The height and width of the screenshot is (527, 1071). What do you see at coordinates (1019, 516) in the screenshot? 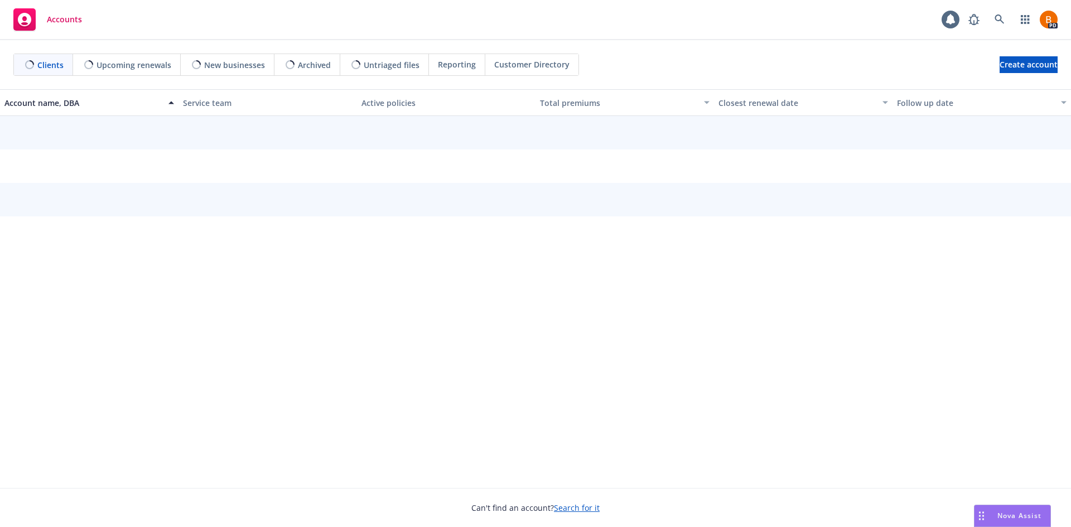
I see `span: Nova Assist` at bounding box center [1019, 516].